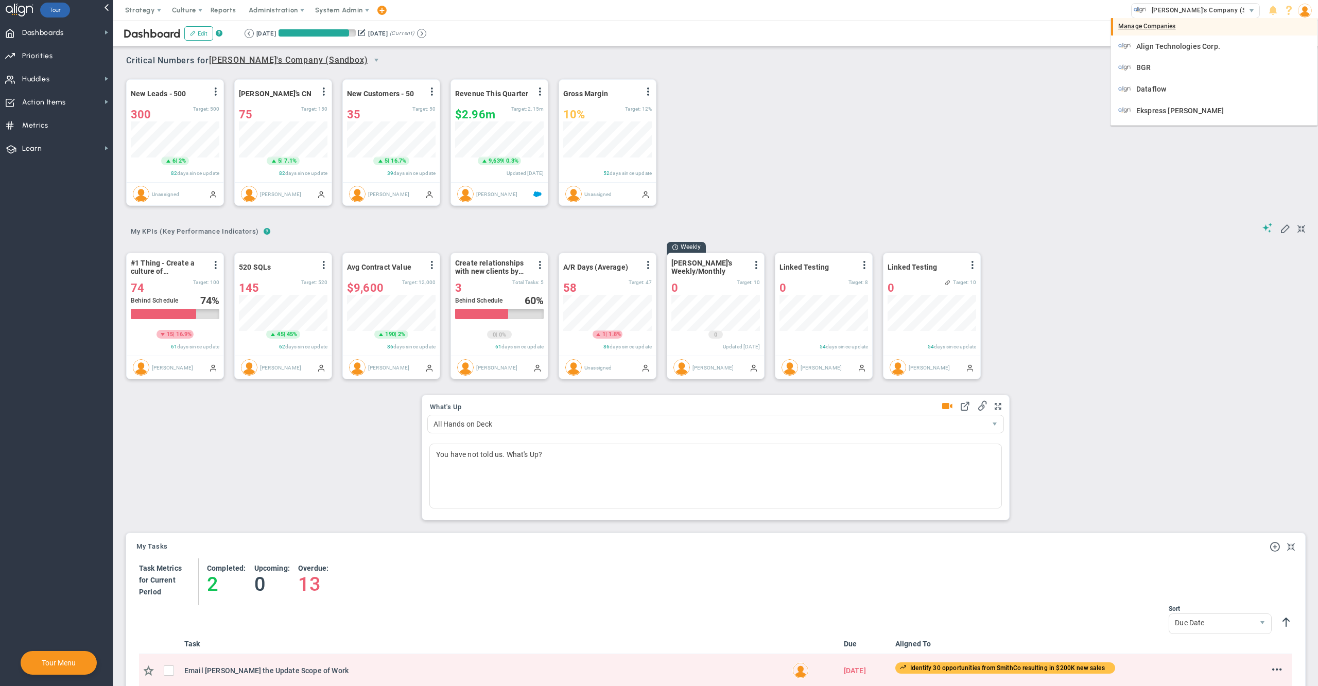 This screenshot has width=1318, height=686. What do you see at coordinates (492, 94) in the screenshot?
I see `span: Revenue This Quarter` at bounding box center [492, 94].